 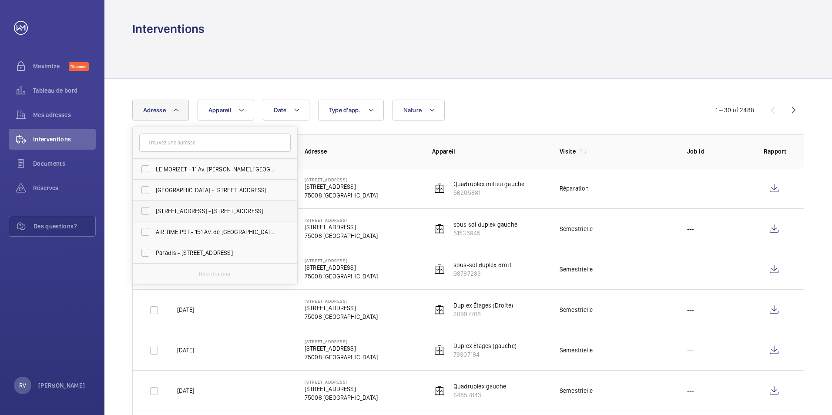 What do you see at coordinates (775, 152) in the screenshot?
I see `p: Rapport` at bounding box center [775, 152].